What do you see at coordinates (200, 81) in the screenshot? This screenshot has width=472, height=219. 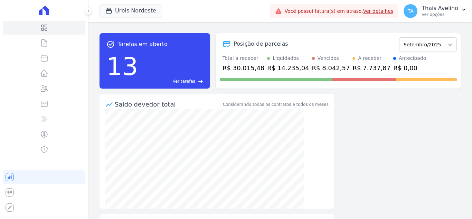 I see `span: east` at bounding box center [200, 81].